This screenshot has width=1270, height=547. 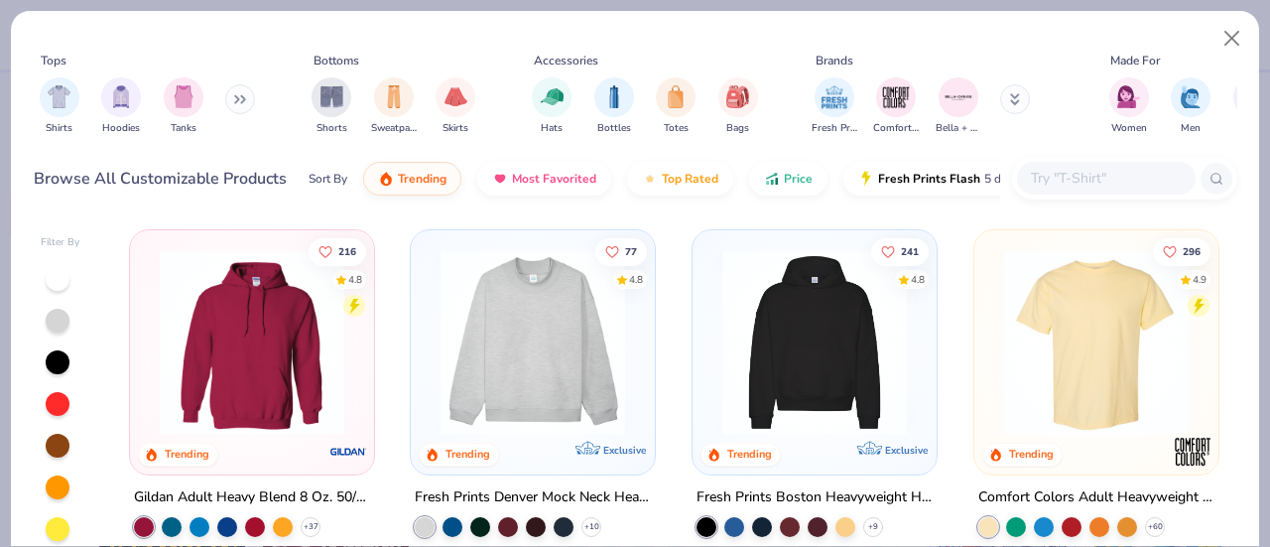 I want to click on div: filter for Shorts, so click(x=331, y=106).